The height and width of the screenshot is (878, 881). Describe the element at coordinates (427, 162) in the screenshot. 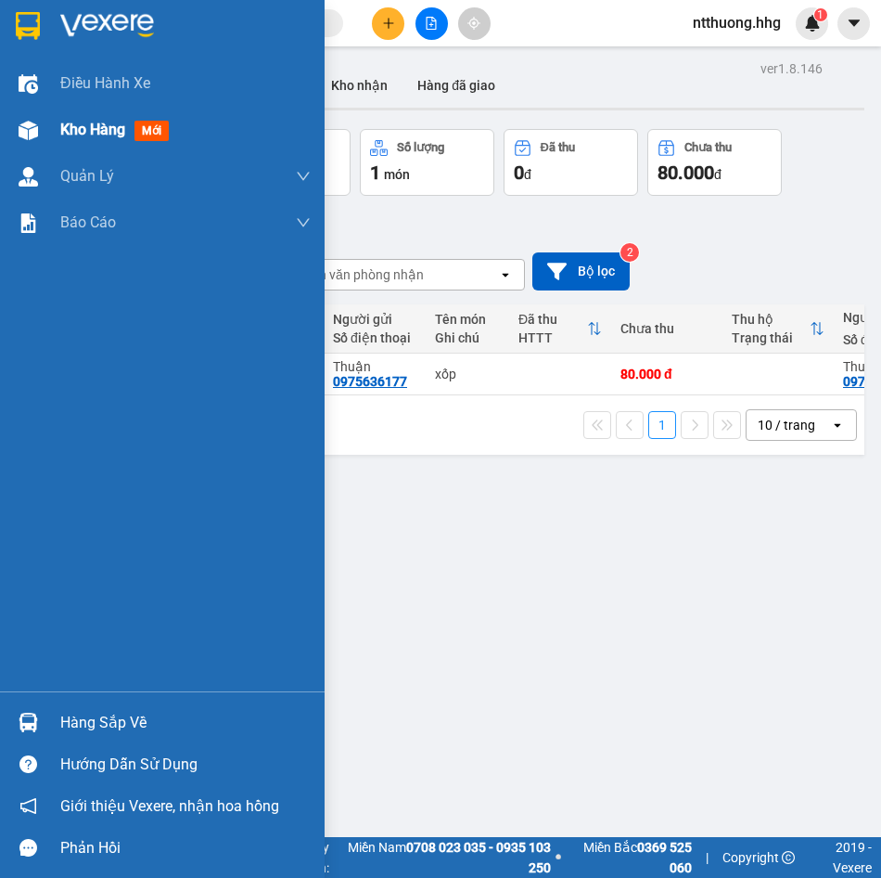

I see `button: Số lượng1món` at that location.